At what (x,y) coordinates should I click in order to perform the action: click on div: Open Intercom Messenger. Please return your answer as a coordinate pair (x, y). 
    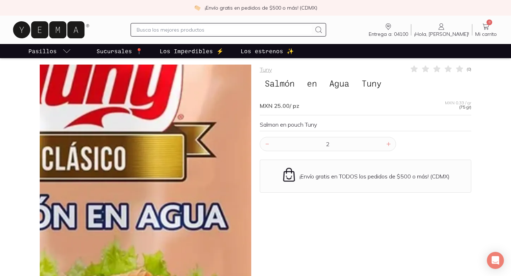
    Looking at the image, I should click on (496, 261).